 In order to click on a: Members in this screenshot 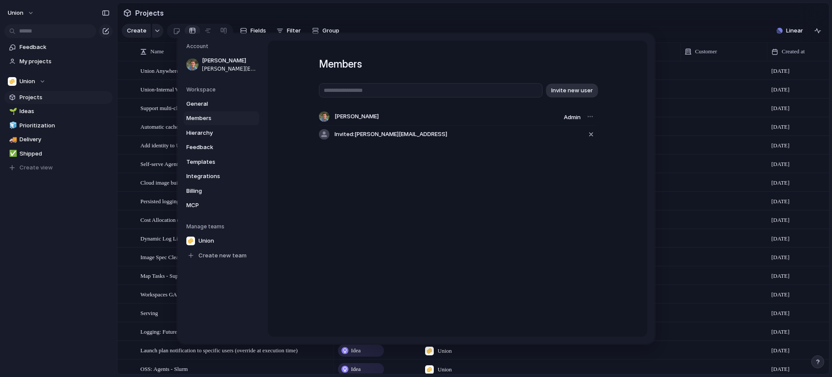, I will do `click(221, 118)`.